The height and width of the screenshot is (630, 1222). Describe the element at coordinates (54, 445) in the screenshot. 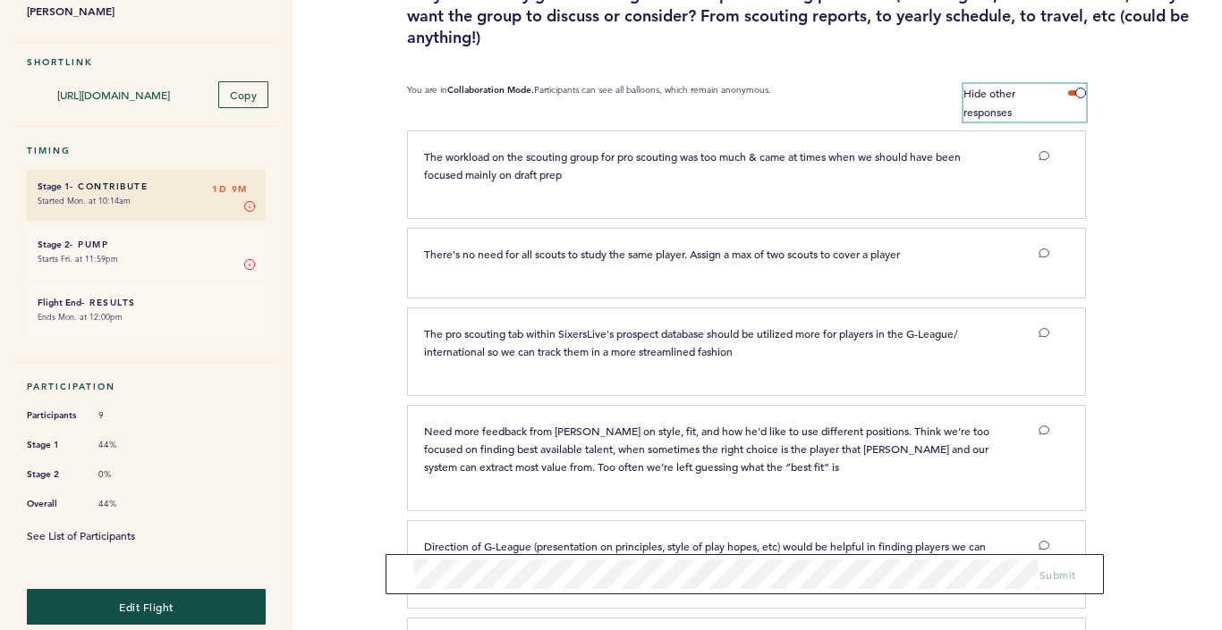

I see `span: Stage 1` at that location.